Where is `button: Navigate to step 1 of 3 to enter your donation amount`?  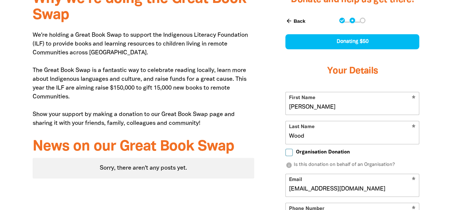
button: Navigate to step 1 of 3 to enter your donation amount is located at coordinates (342, 20).